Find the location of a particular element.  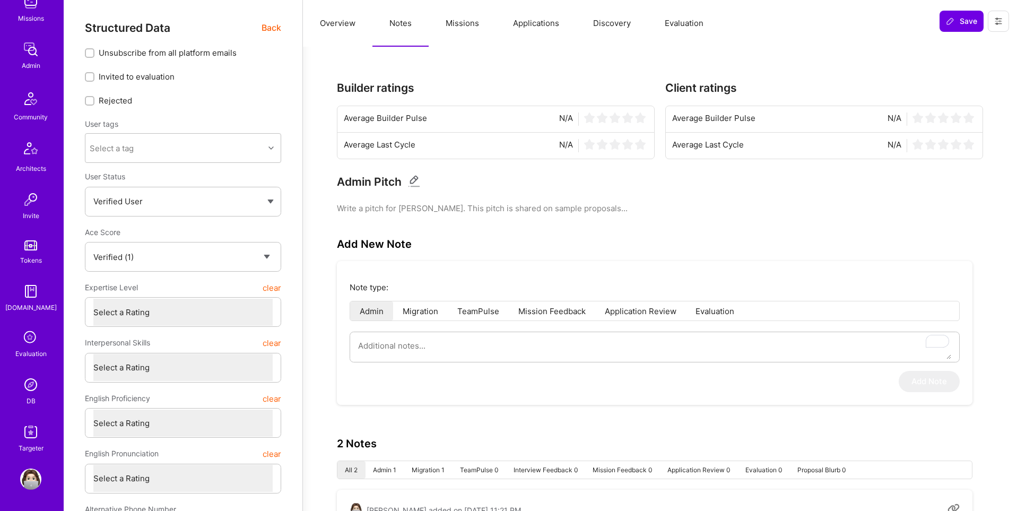

i: icon SelectionTeam is located at coordinates (31, 338).